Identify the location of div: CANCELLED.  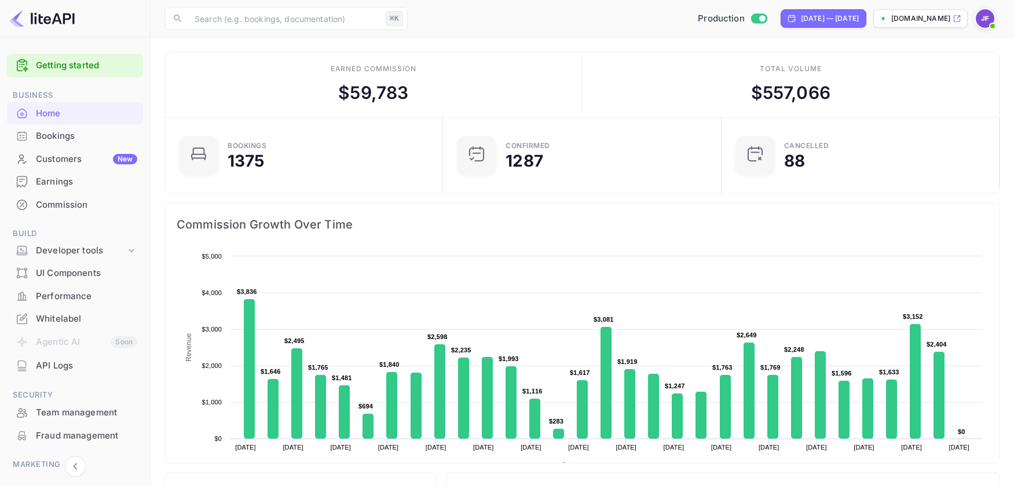
(806, 146).